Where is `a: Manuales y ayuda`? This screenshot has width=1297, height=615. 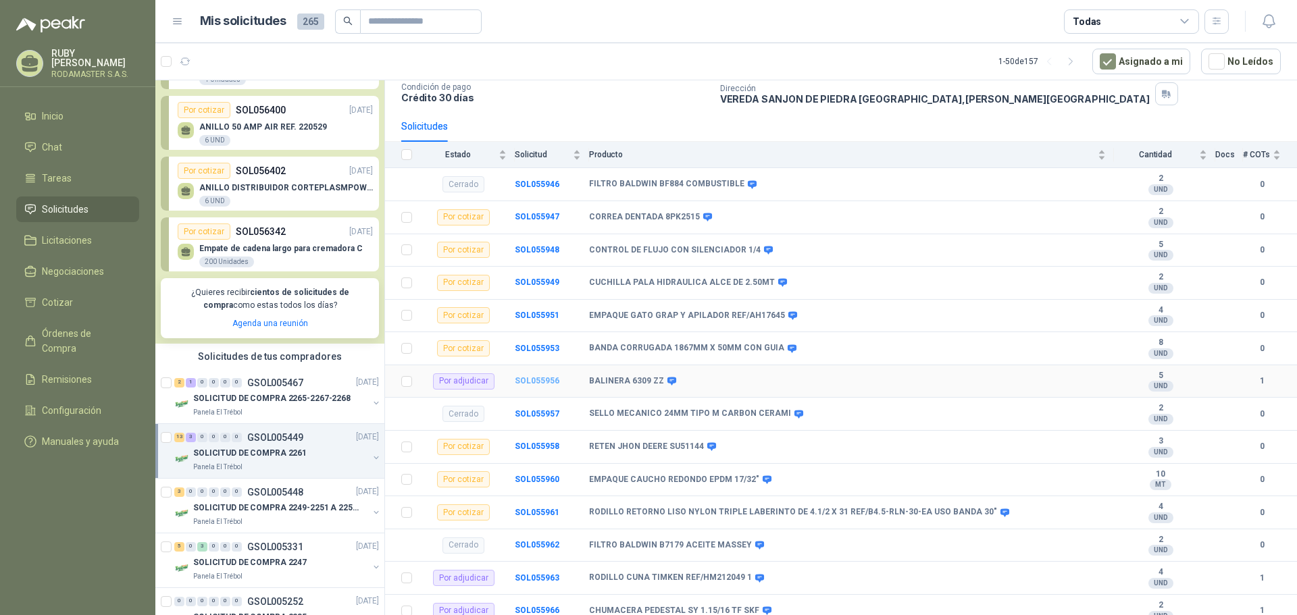 a: Manuales y ayuda is located at coordinates (78, 442).